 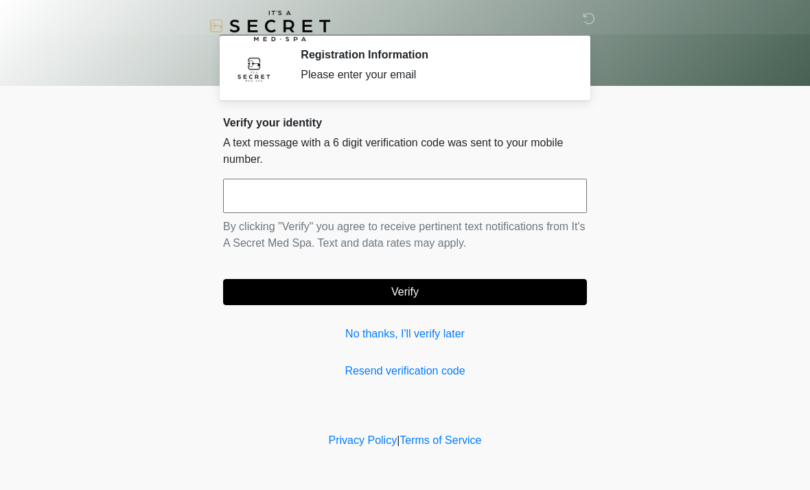 I want to click on img: Agent Avatar, so click(x=254, y=69).